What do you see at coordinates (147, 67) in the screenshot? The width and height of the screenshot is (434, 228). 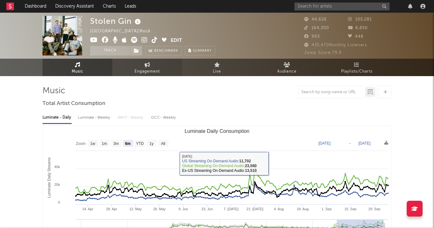 I see `a: Engagement` at bounding box center [147, 67].